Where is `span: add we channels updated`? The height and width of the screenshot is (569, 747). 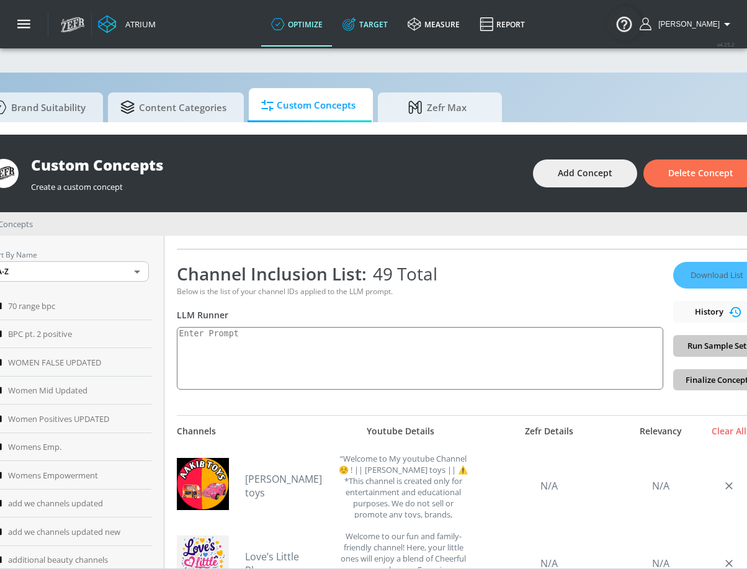 span: add we channels updated is located at coordinates (55, 503).